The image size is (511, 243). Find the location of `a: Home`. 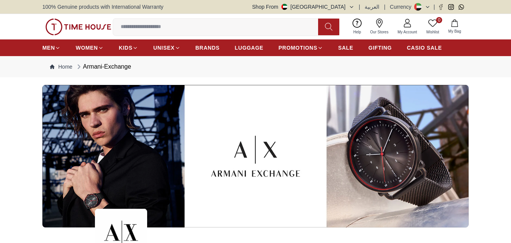

a: Home is located at coordinates (61, 67).